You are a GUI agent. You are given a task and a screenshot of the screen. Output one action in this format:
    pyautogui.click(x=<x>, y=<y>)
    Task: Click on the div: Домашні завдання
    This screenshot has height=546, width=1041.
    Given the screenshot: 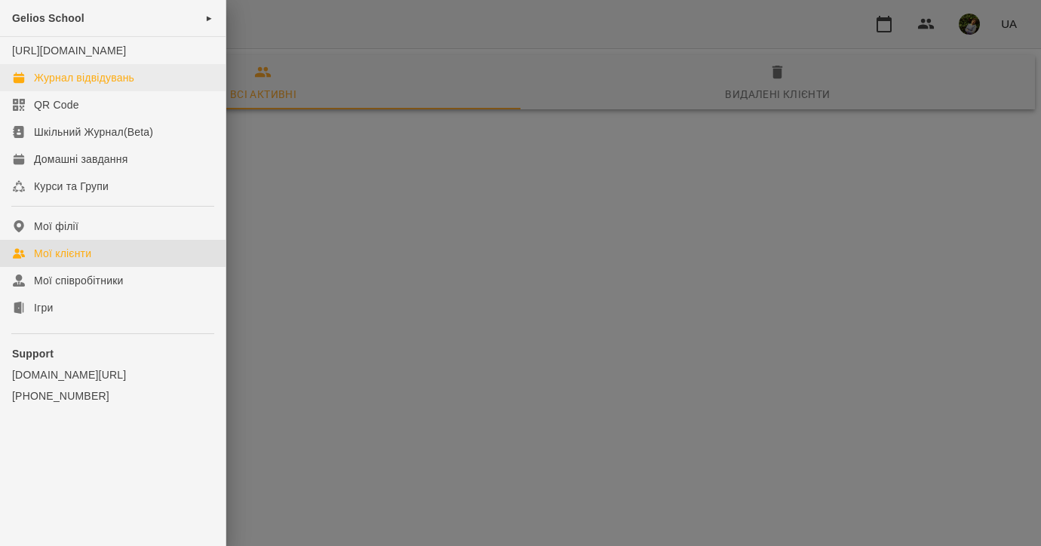 What is the action you would take?
    pyautogui.click(x=81, y=159)
    